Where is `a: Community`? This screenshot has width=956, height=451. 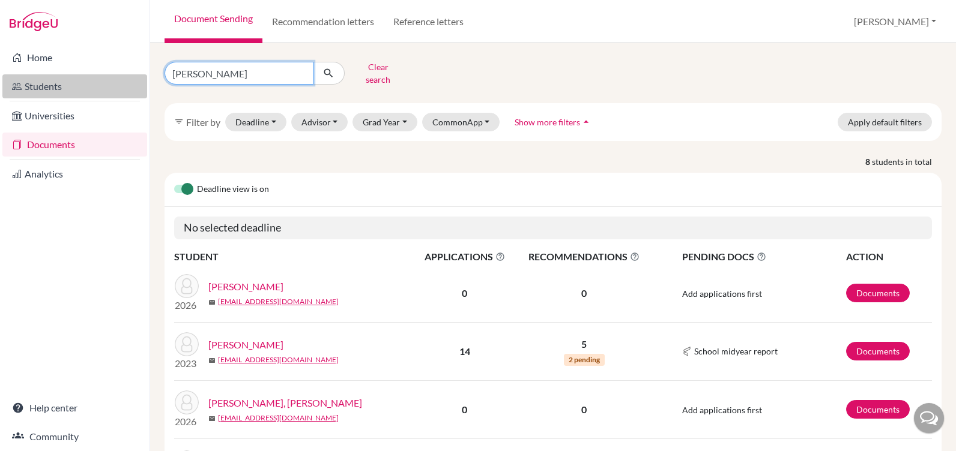 a: Community is located at coordinates (74, 437).